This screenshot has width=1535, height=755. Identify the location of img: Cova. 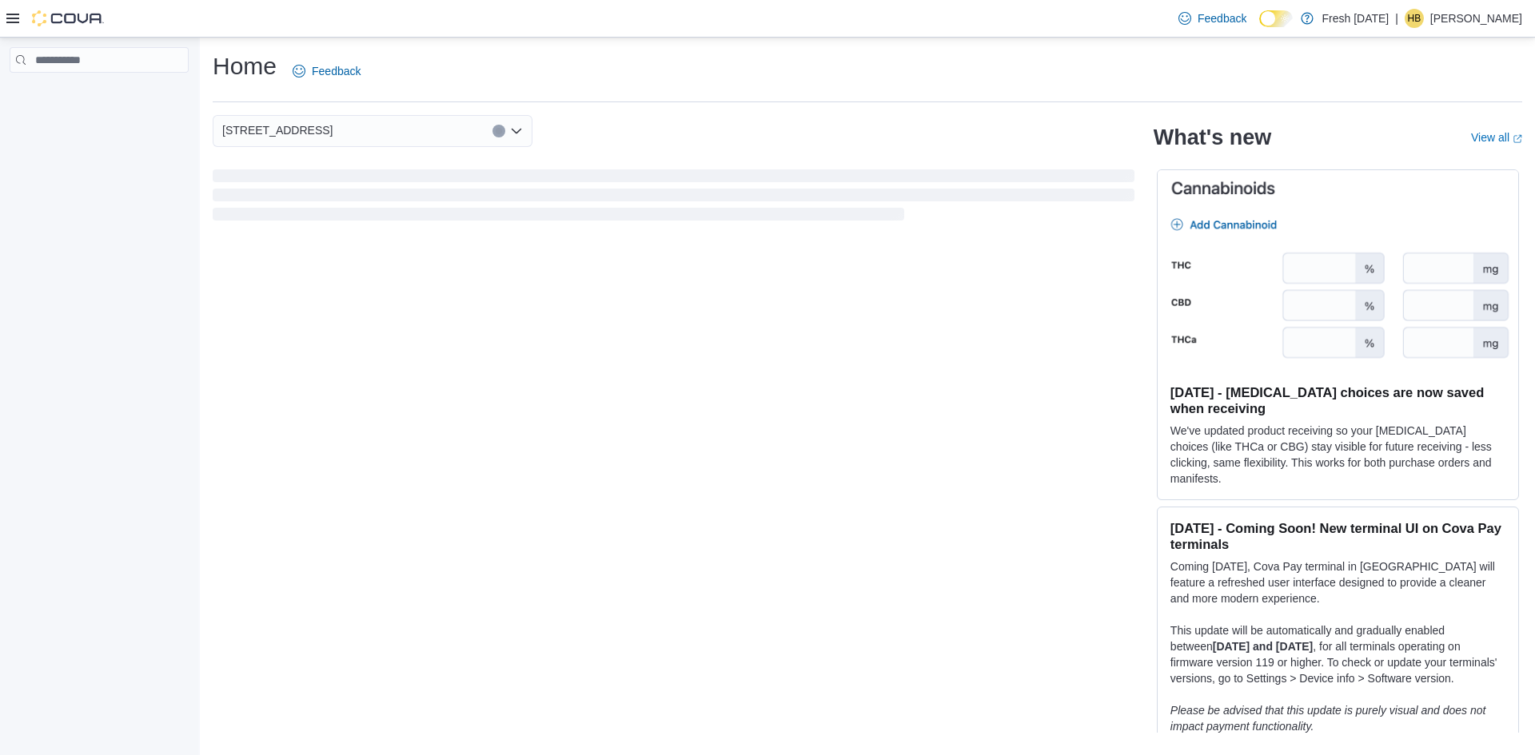
(68, 18).